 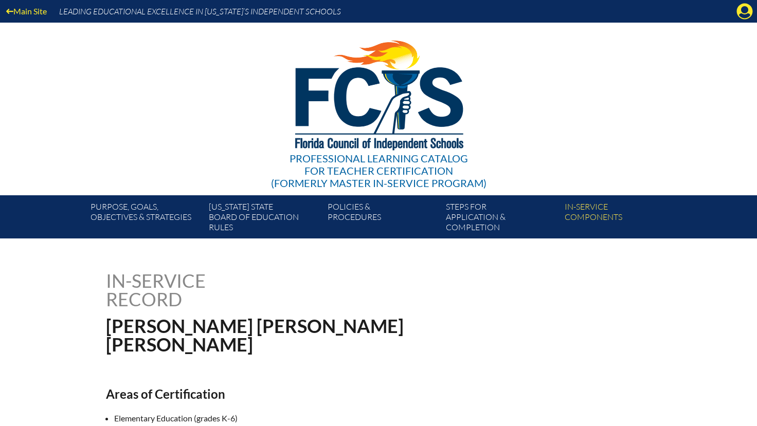 I want to click on svg: Manage account, so click(x=745, y=11).